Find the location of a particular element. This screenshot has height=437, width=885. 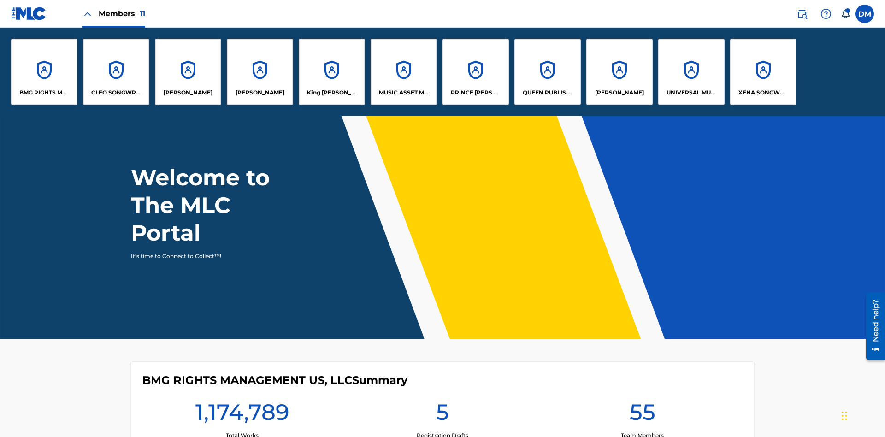

span: Members is located at coordinates (122, 13).